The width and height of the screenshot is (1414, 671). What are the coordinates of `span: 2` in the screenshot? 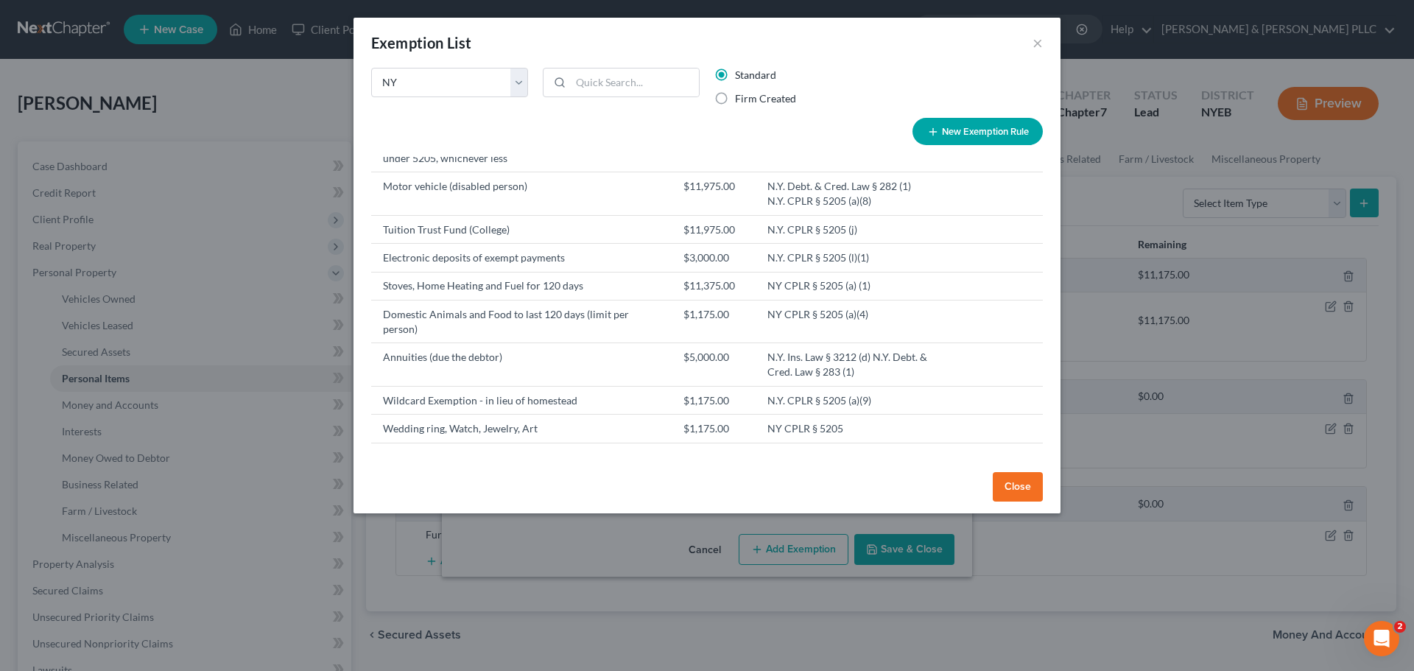 It's located at (1400, 627).